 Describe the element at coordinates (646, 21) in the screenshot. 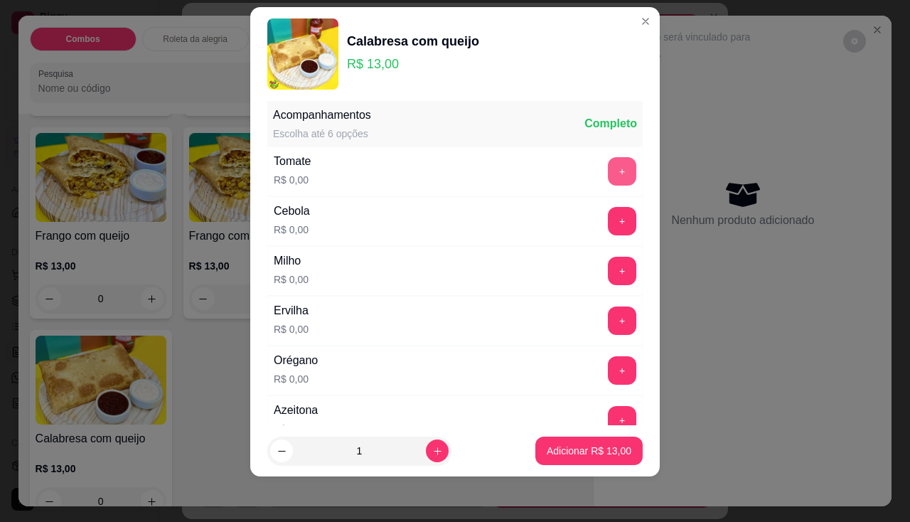

I see `button: Close` at that location.